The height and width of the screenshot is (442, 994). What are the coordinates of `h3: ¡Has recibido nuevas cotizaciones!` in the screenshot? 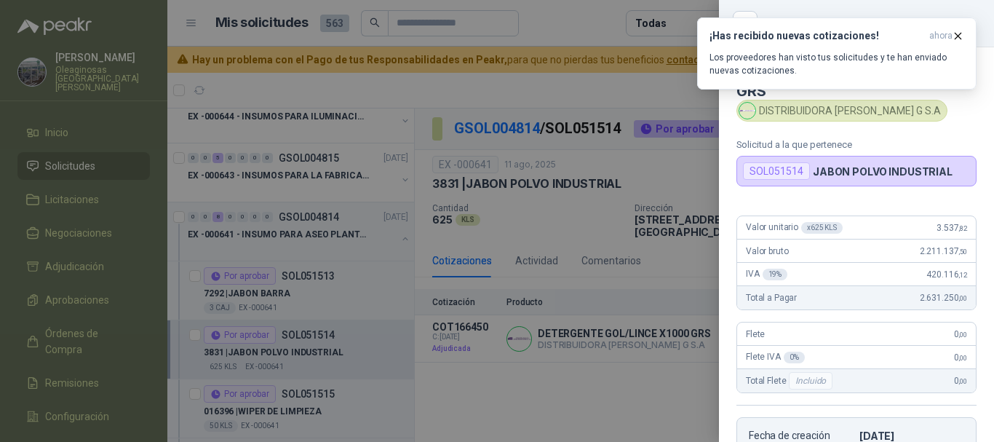 It's located at (816, 36).